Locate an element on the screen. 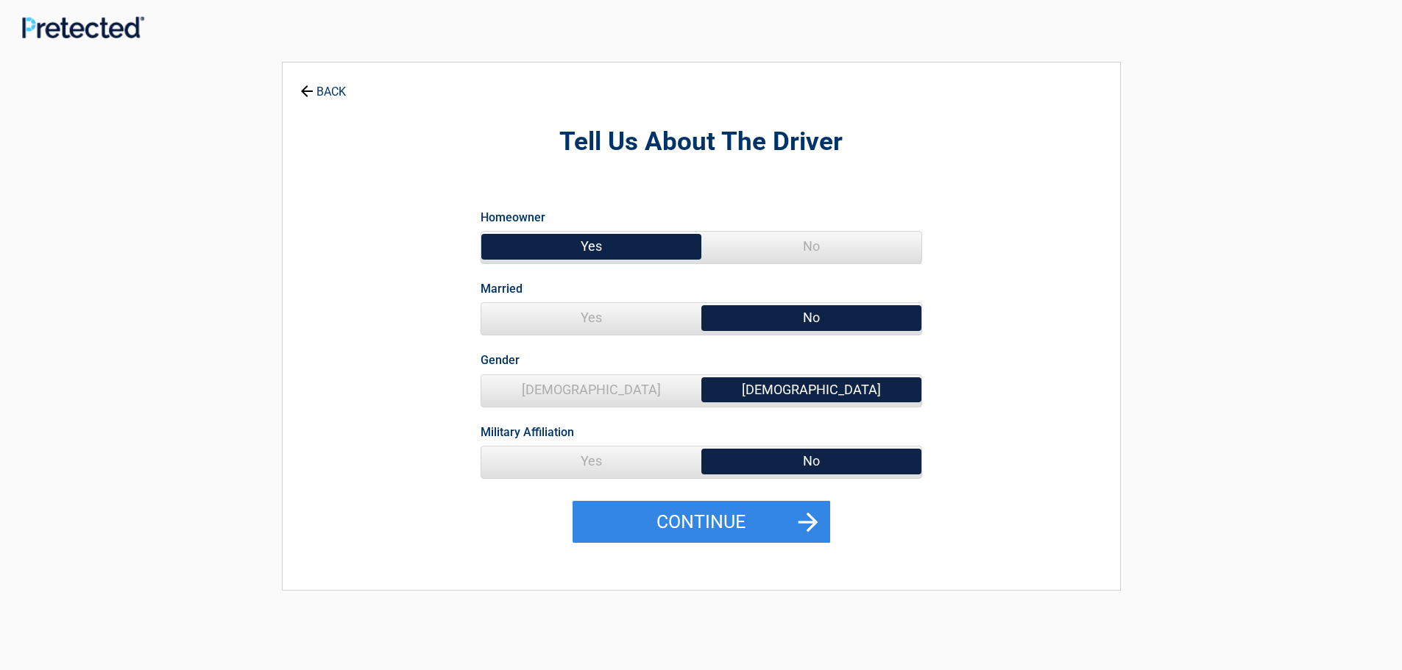 This screenshot has height=670, width=1402. button: Continue is located at coordinates (701, 522).